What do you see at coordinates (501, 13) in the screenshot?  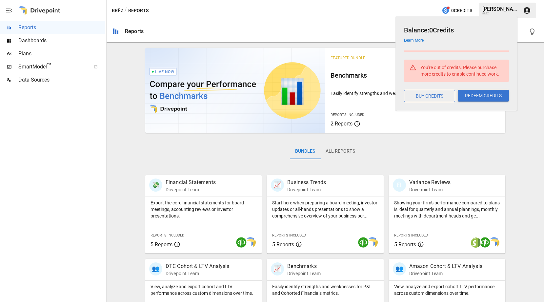 I see `div: BRĒZ` at bounding box center [501, 13].